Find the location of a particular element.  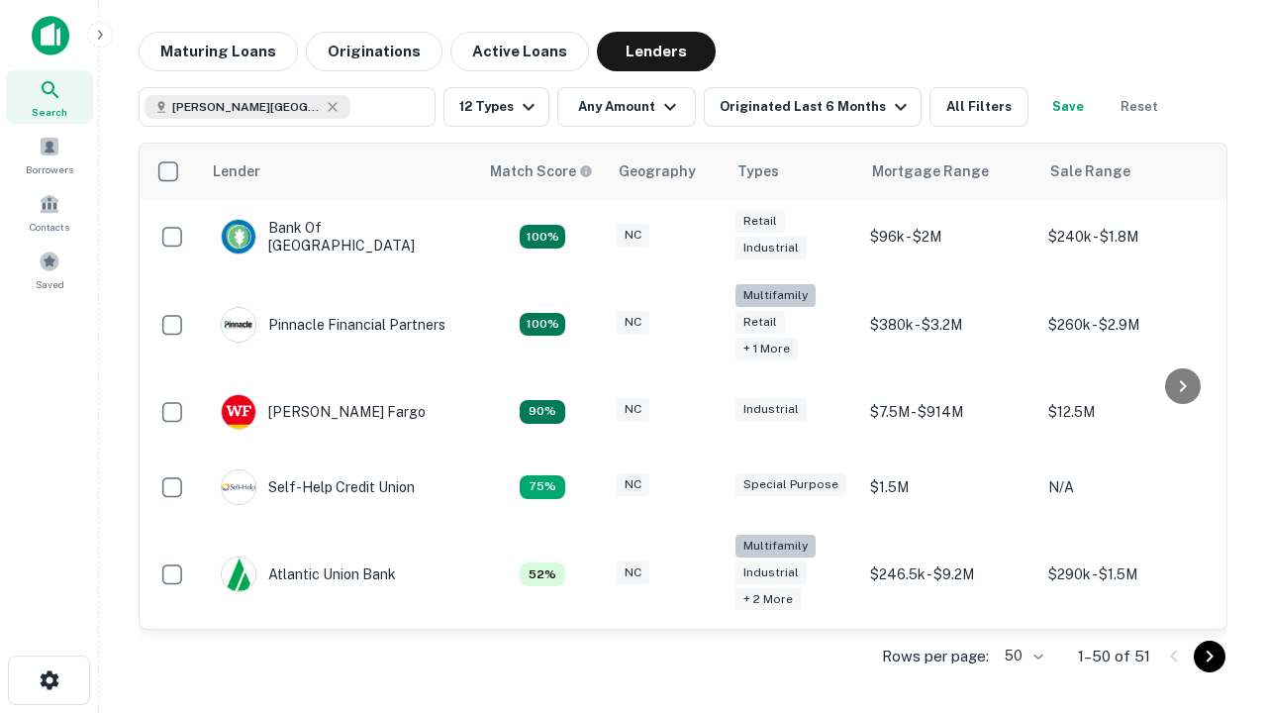

td: $260k - $2.9M is located at coordinates (1128, 324).